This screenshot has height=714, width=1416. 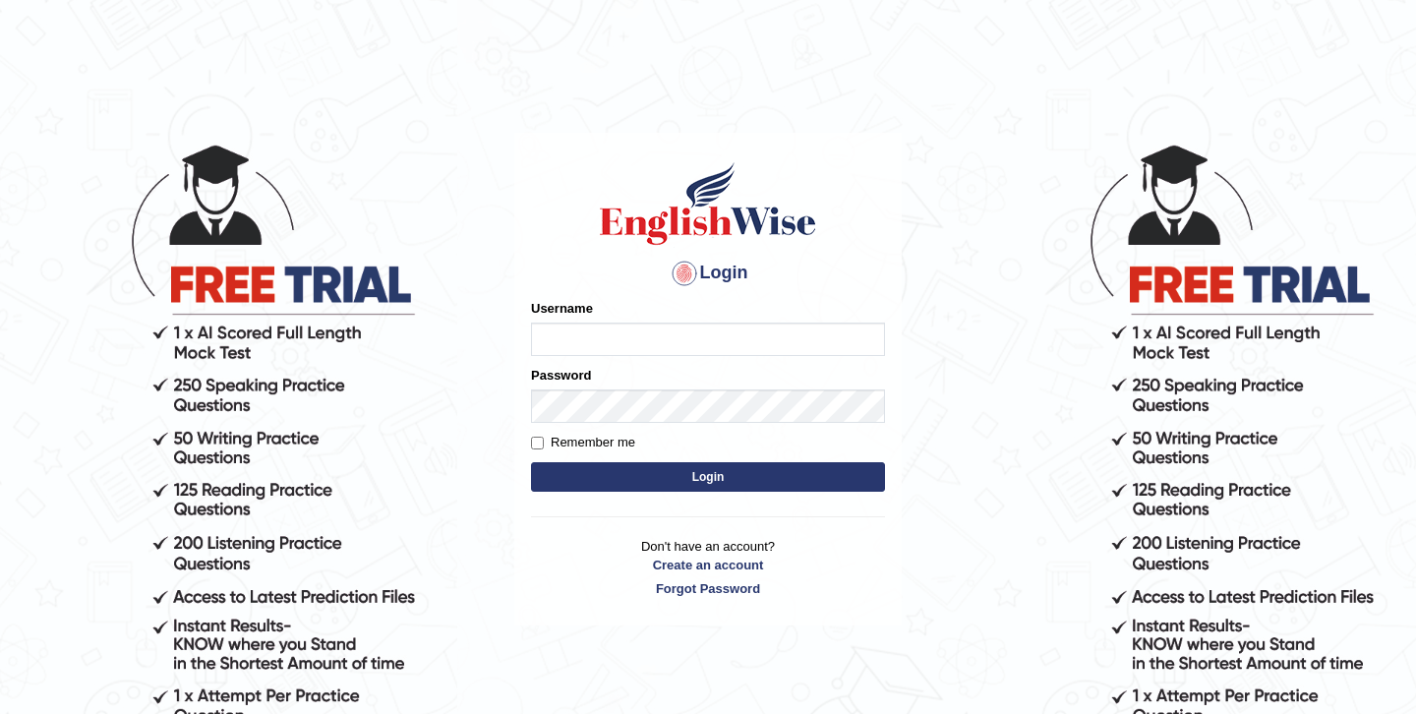 What do you see at coordinates (537, 443) in the screenshot?
I see `input: Remember me` at bounding box center [537, 443].